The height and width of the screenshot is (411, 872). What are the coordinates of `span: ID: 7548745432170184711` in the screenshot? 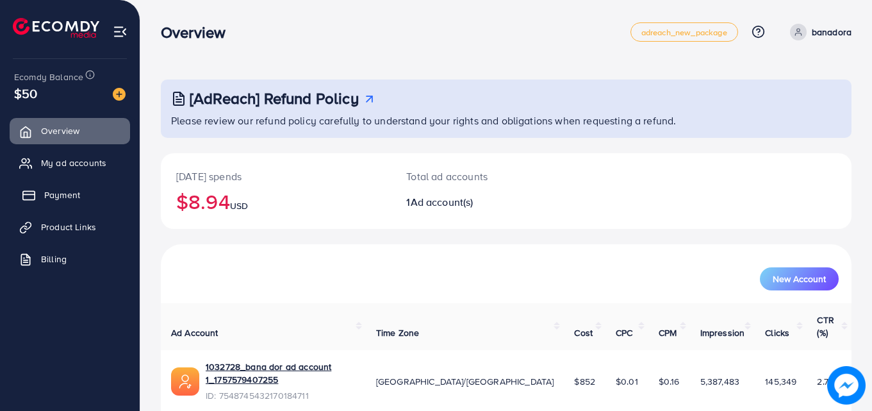 It's located at (281, 395).